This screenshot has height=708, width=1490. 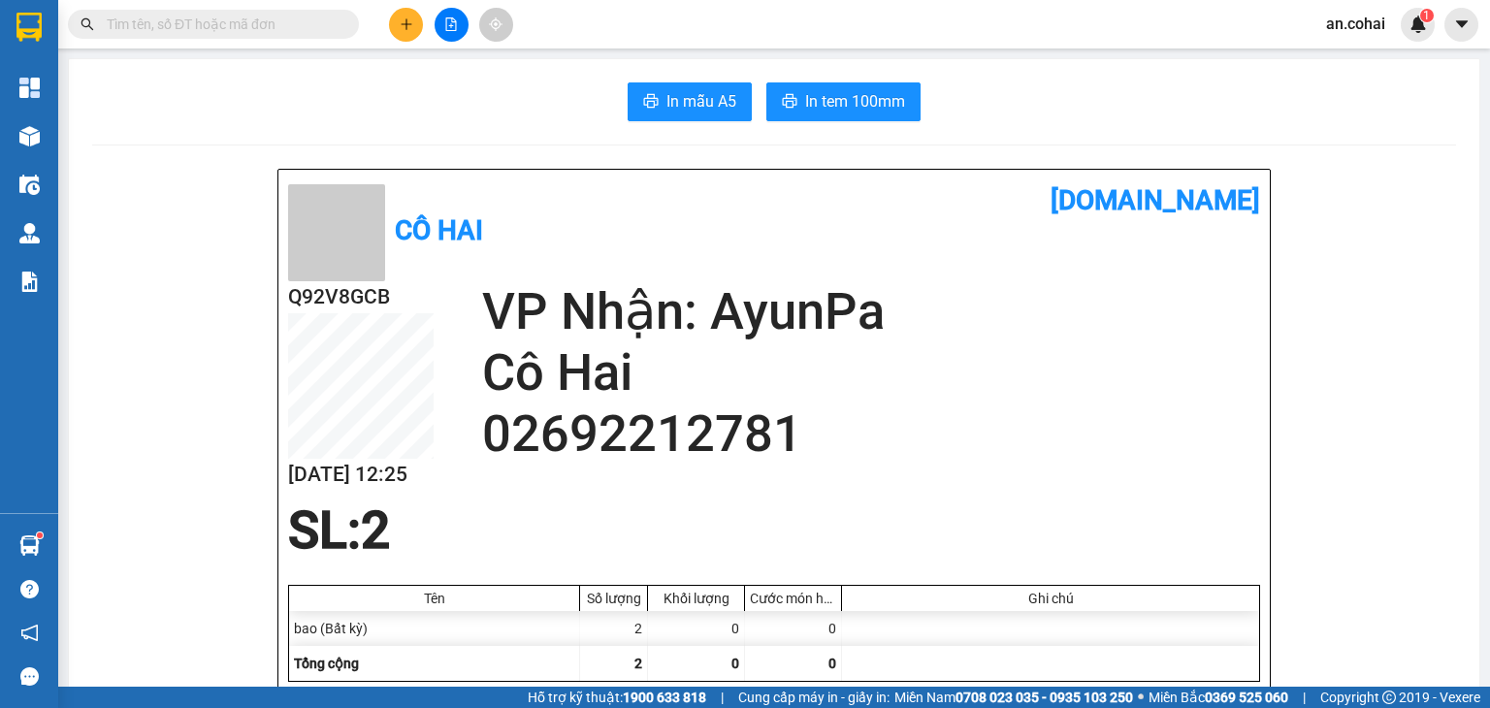 What do you see at coordinates (843, 102) in the screenshot?
I see `button: printerIn tem 100mm` at bounding box center [843, 102].